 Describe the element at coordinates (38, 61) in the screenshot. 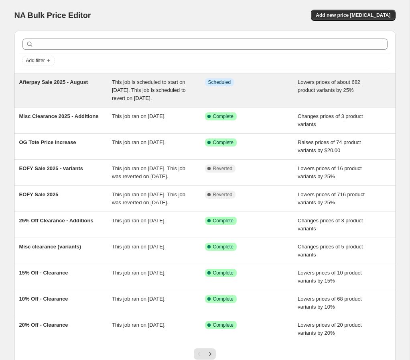

I see `button: Add filter` at that location.